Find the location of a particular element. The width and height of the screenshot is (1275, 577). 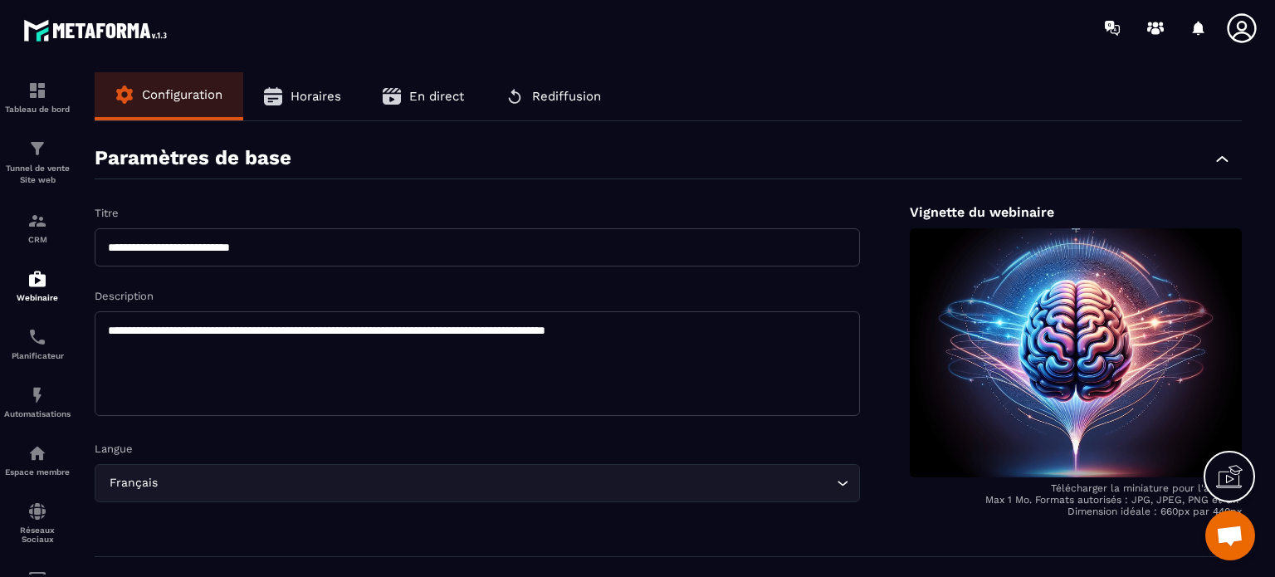

p: Automatisations is located at coordinates (37, 413).